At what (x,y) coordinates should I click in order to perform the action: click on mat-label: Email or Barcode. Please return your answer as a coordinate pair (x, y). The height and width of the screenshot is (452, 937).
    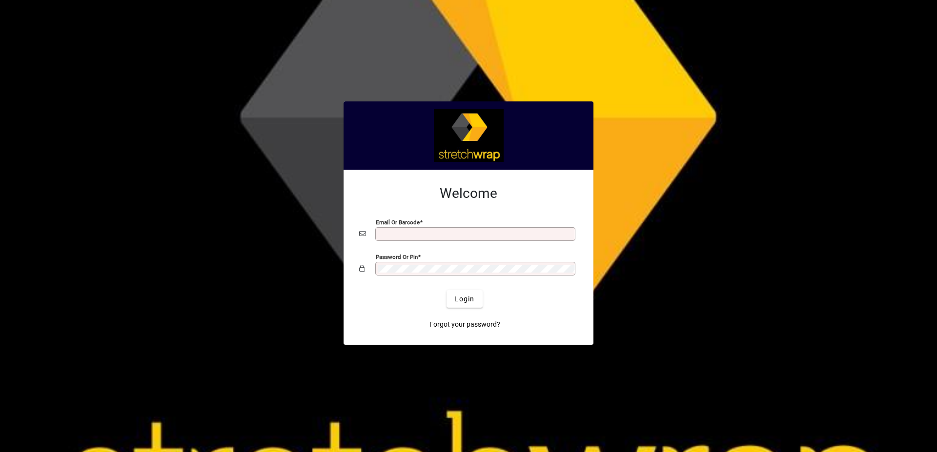
    Looking at the image, I should click on (398, 223).